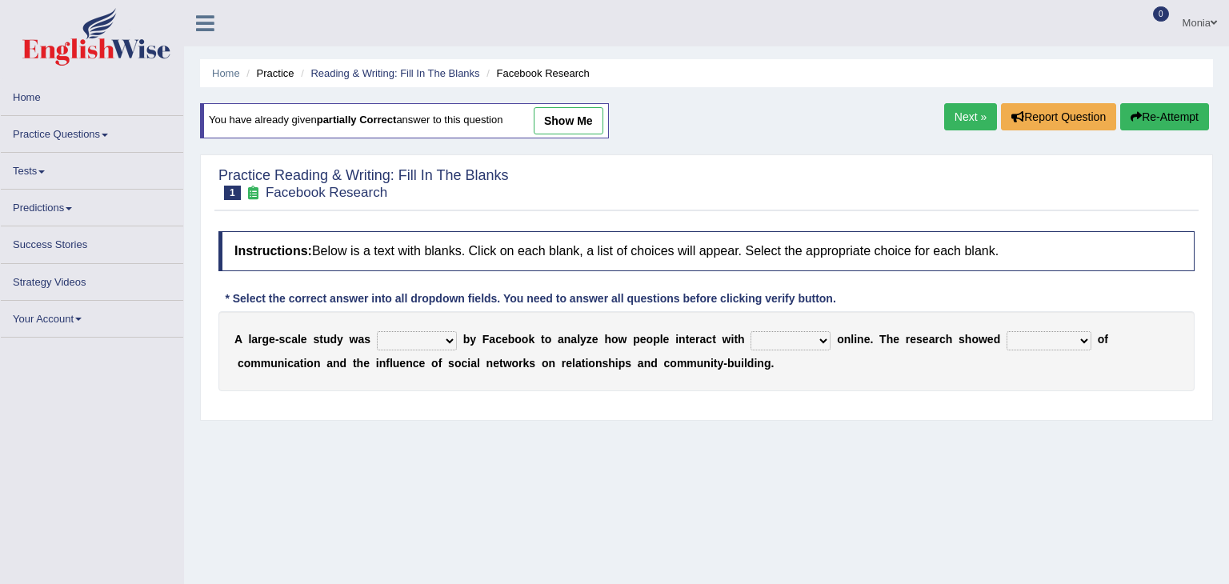  I want to click on h4: Below is a text with blanks. Click on each blank, a list of choices will appear. Select the appro..., so click(706, 251).